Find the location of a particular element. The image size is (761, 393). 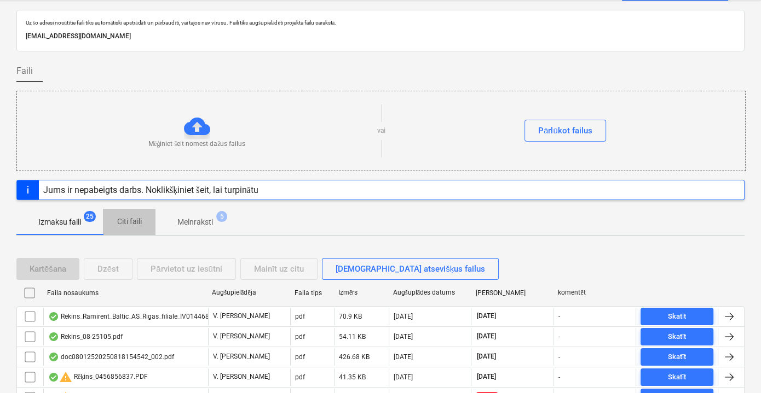

div: Rekins_08-25105.pdf is located at coordinates (85, 337).